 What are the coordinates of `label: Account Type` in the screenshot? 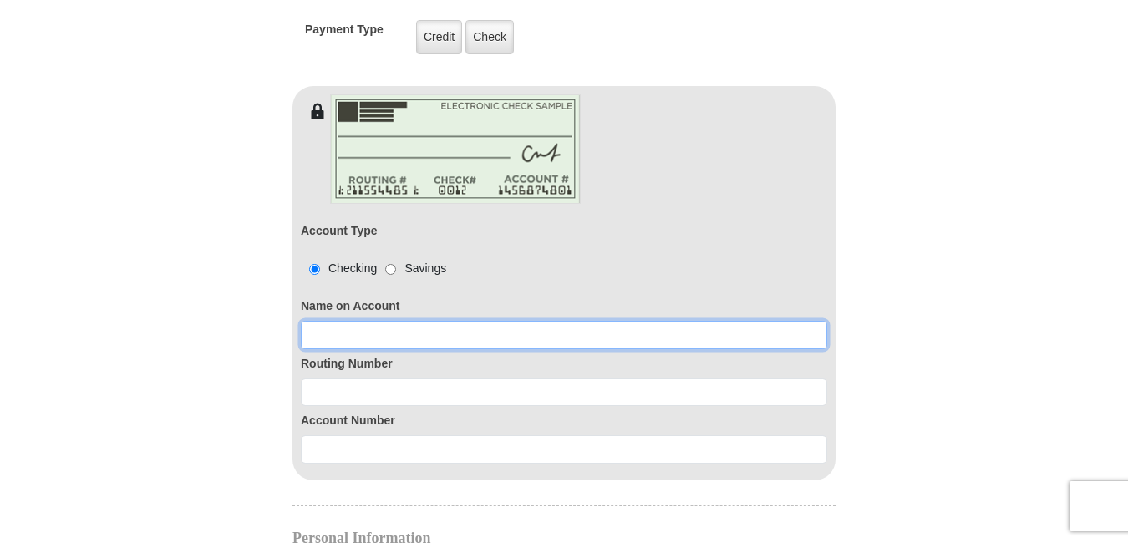 It's located at (339, 231).